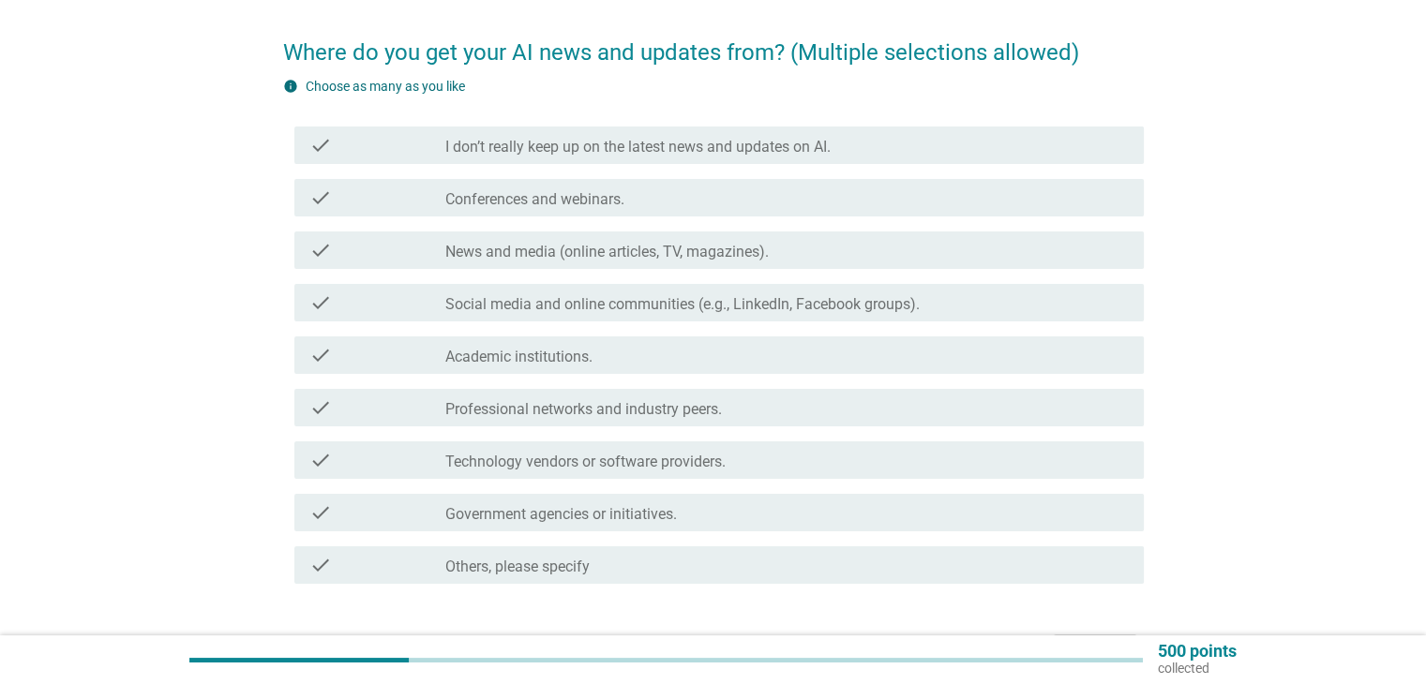 The image size is (1426, 684). Describe the element at coordinates (385, 86) in the screenshot. I see `label: Choose as many as you like` at that location.